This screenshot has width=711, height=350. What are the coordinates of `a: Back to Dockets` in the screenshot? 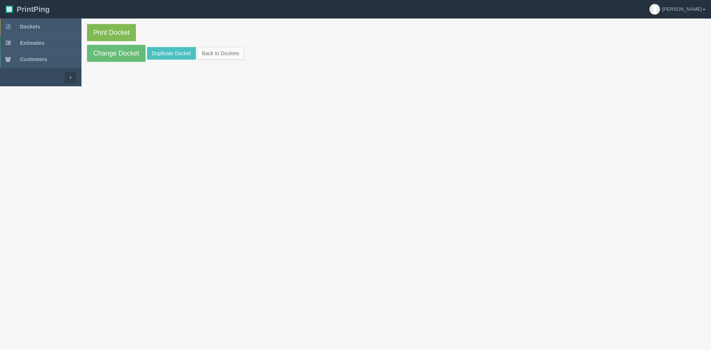 It's located at (220, 53).